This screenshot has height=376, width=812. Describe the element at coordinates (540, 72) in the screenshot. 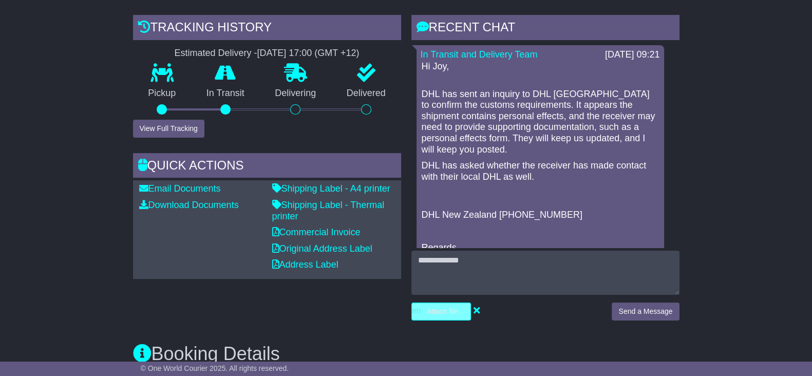

I see `p: Hi Joy,` at that location.